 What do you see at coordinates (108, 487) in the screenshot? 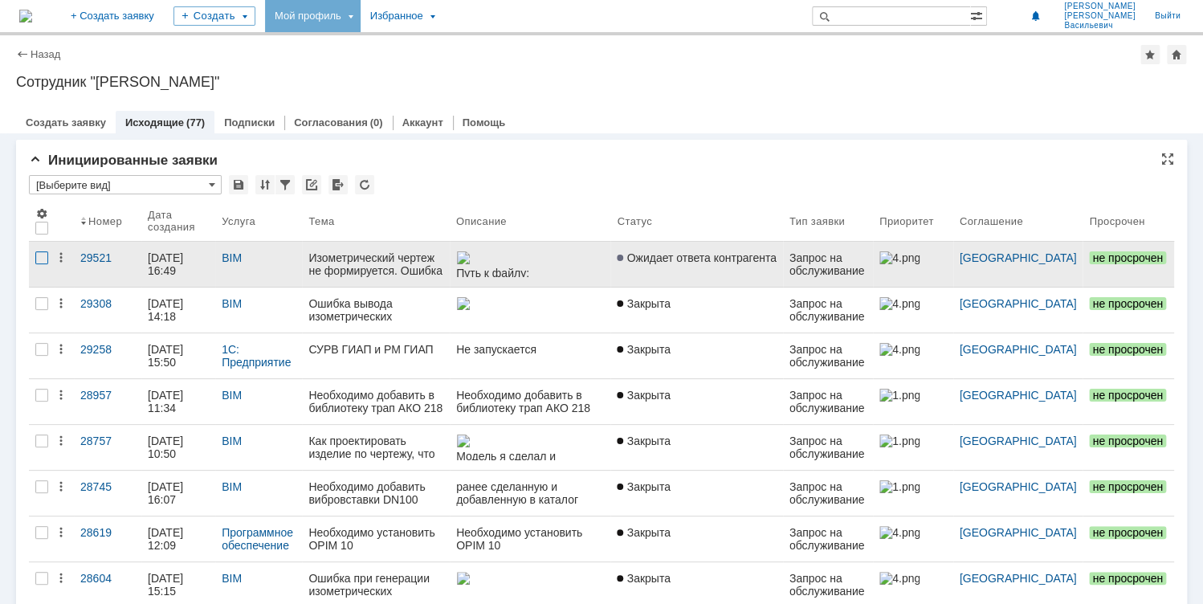
I see `div: 28745` at bounding box center [108, 487].